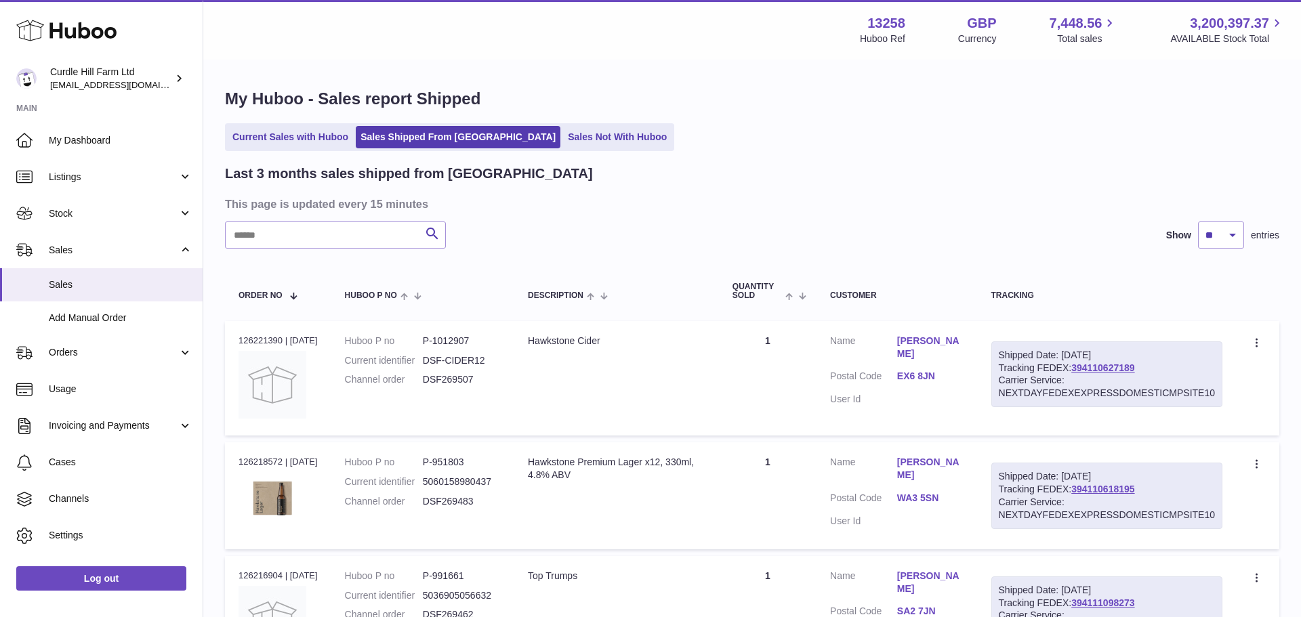  I want to click on div: Curdle Hill Farm Ltd, so click(111, 79).